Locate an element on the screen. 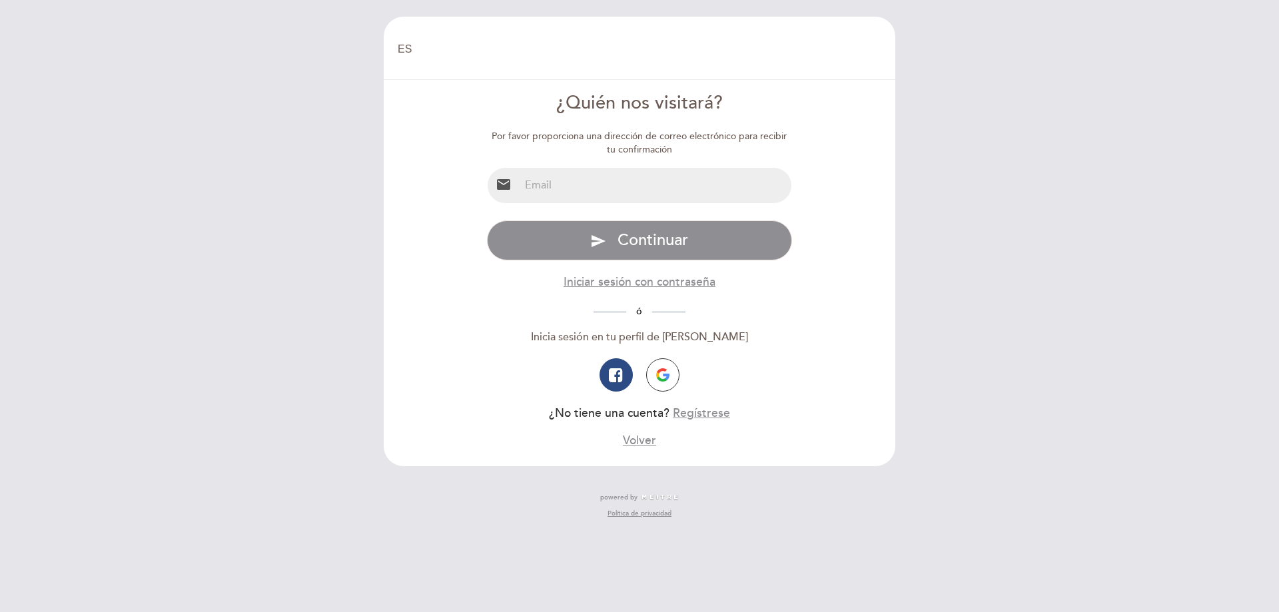 This screenshot has height=612, width=1279. div: ¿Quién nos visitará? is located at coordinates (639, 103).